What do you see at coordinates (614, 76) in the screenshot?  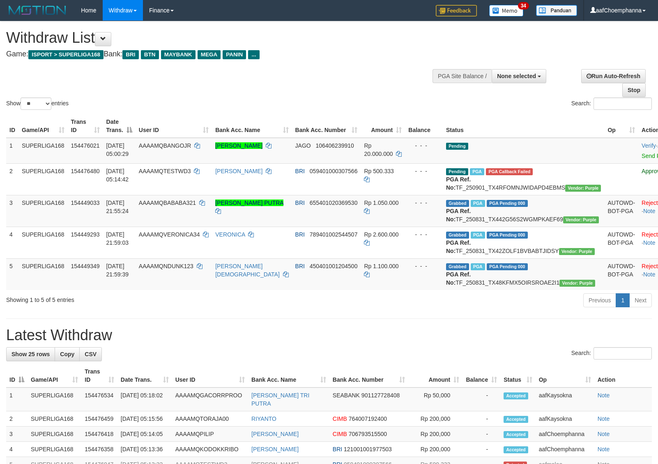 I see `a: Run Auto-Refresh` at bounding box center [614, 76].